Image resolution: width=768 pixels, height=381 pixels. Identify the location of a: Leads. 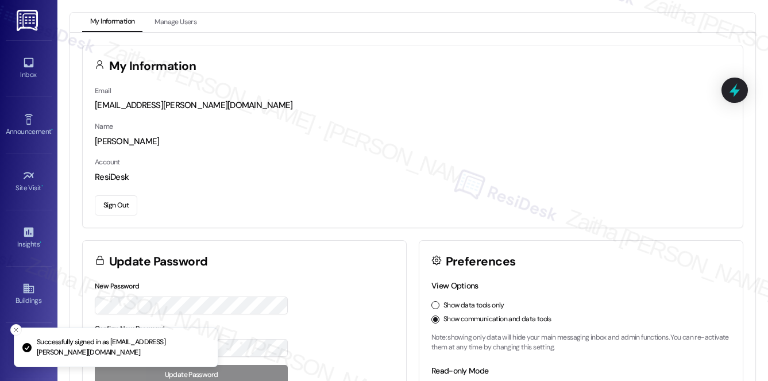
(29, 351).